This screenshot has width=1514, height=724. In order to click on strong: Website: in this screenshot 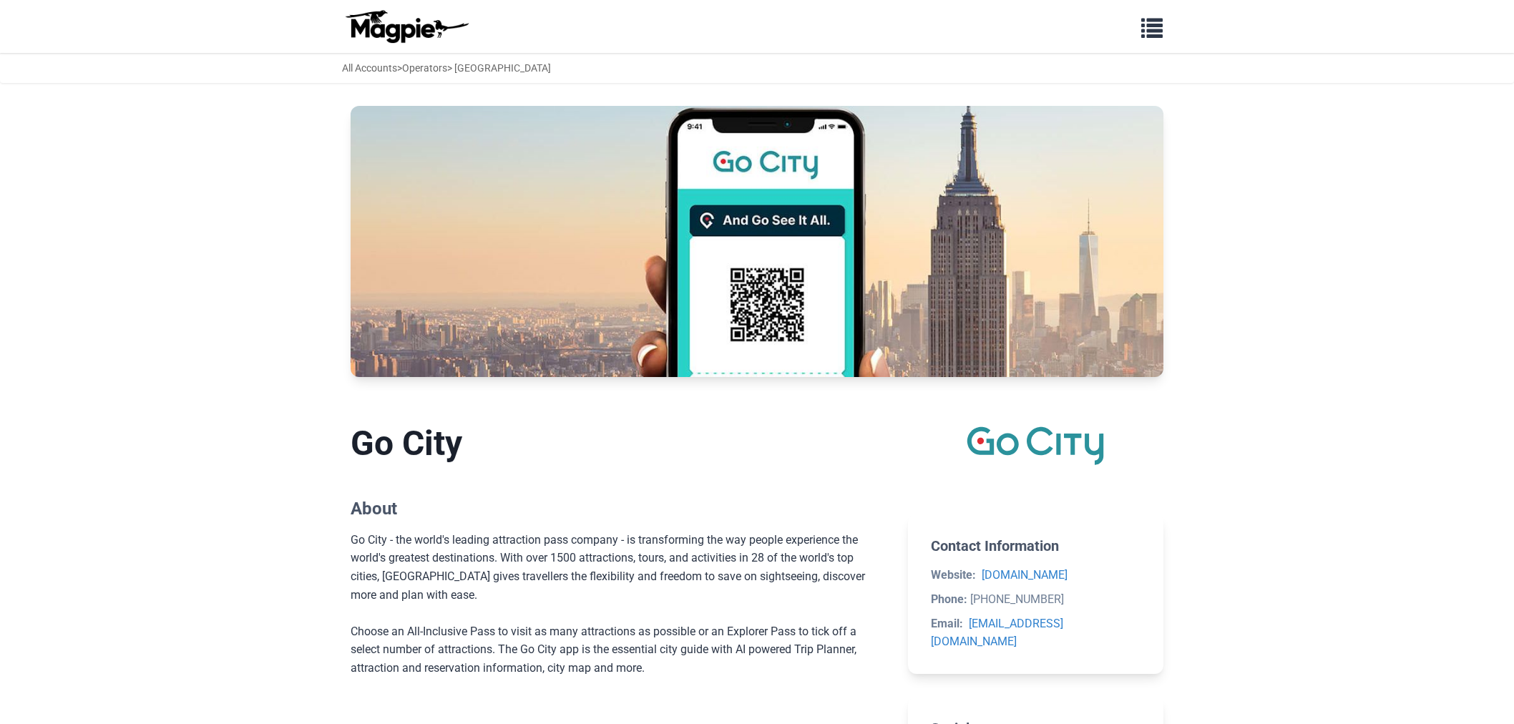, I will do `click(953, 575)`.